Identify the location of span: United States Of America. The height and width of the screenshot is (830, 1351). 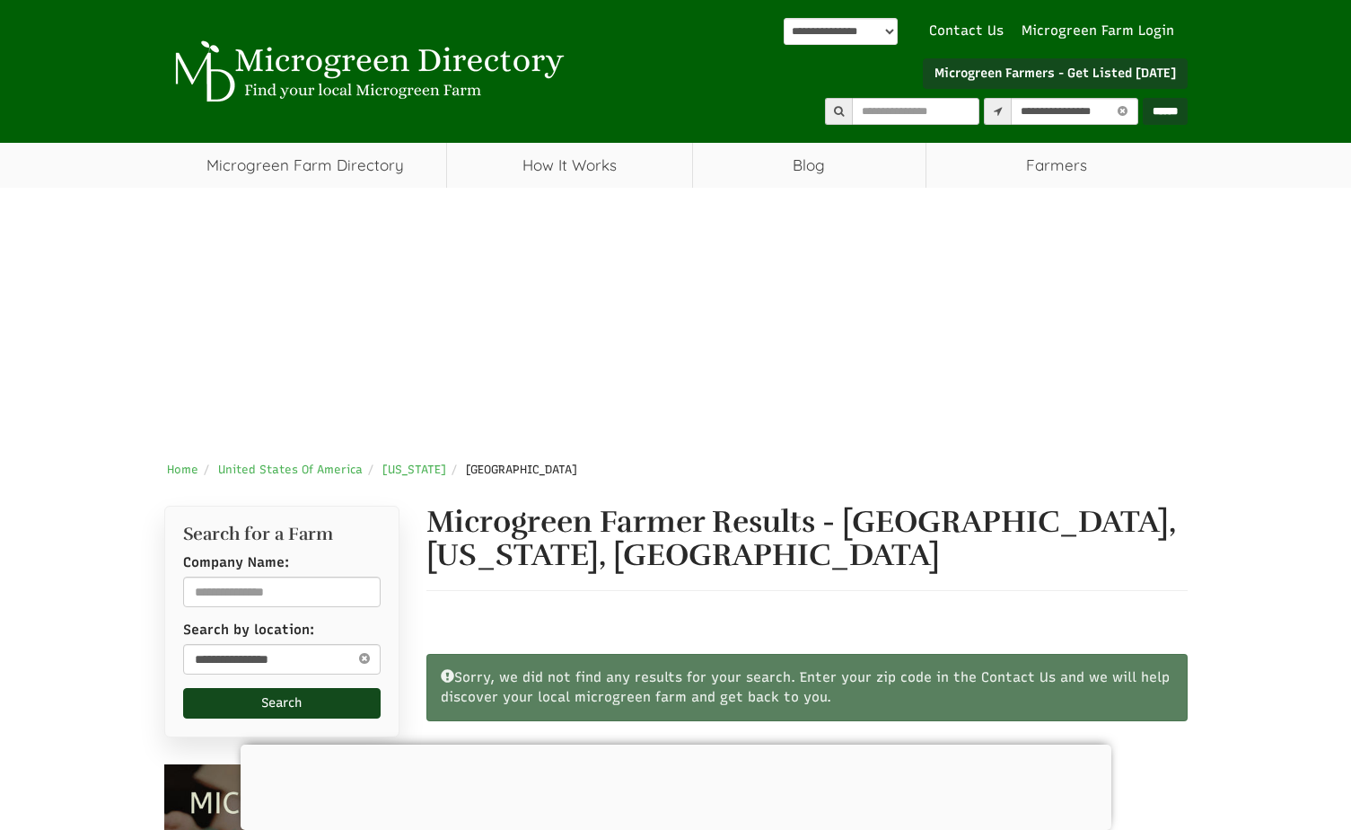
(290, 469).